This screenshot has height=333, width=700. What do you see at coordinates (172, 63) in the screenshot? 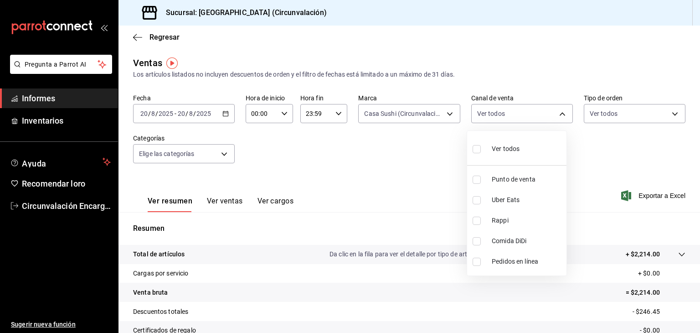
I see `img: Marcador de información sobre herramientas` at bounding box center [172, 63].